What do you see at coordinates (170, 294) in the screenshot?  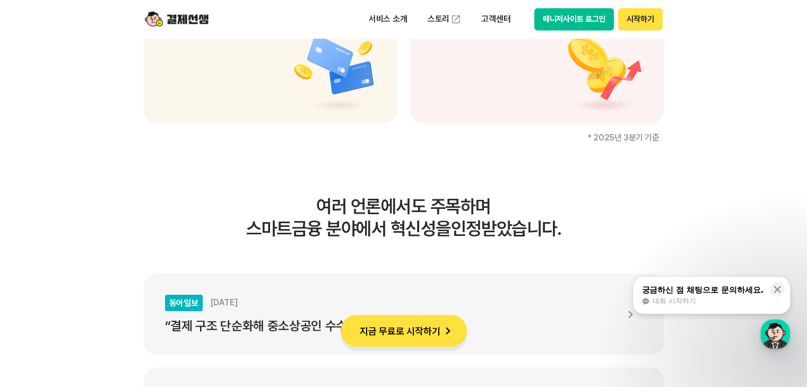 I see `span: 설정` at bounding box center [170, 294].